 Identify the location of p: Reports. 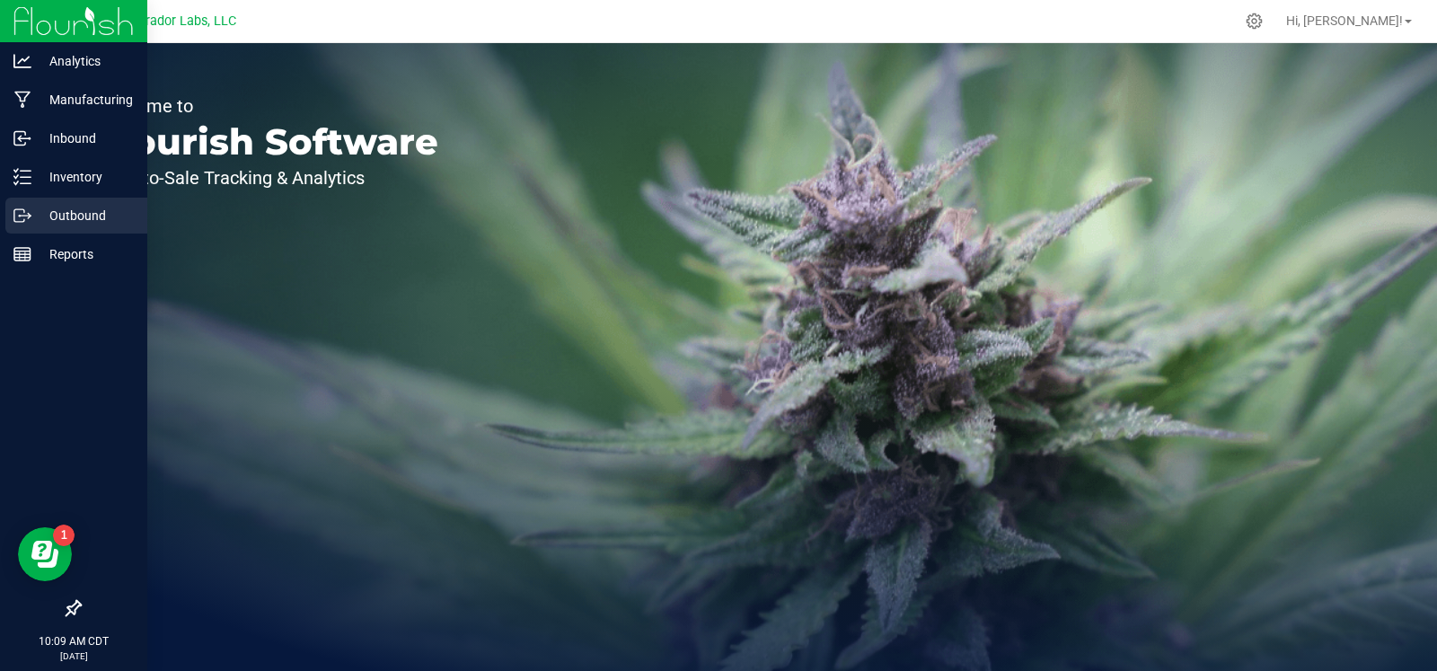
(85, 254).